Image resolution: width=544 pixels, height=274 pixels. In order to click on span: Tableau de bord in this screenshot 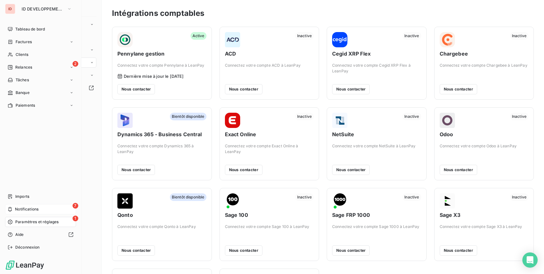, I will do `click(30, 29)`.